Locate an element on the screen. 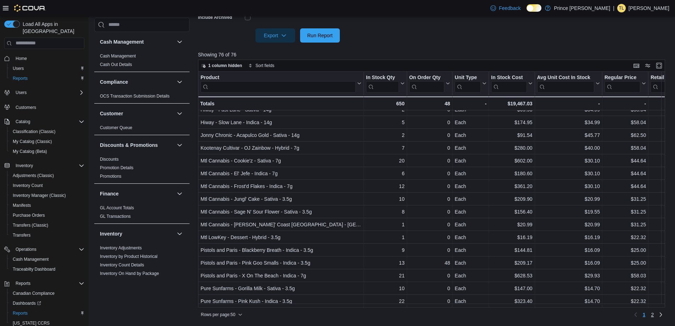 Image resolution: width=675 pixels, height=326 pixels. div: Avg Unit Cost In Stock is located at coordinates (565, 78).